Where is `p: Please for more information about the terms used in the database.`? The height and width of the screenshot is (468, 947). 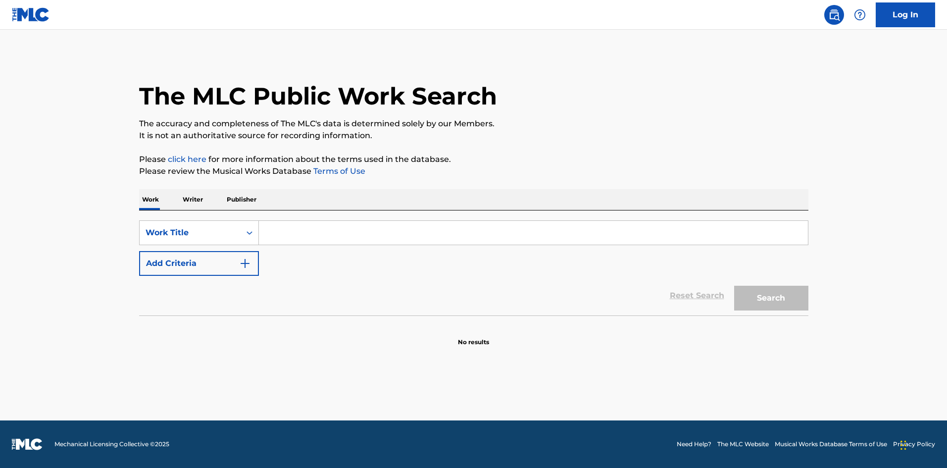 p: Please for more information about the terms used in the database. is located at coordinates (474, 159).